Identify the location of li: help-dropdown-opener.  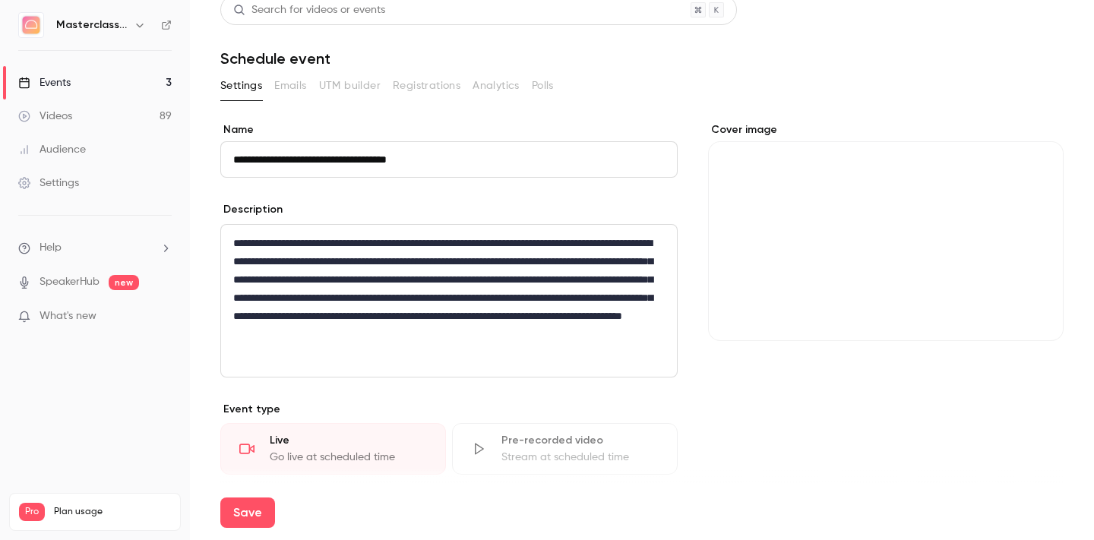
(95, 248).